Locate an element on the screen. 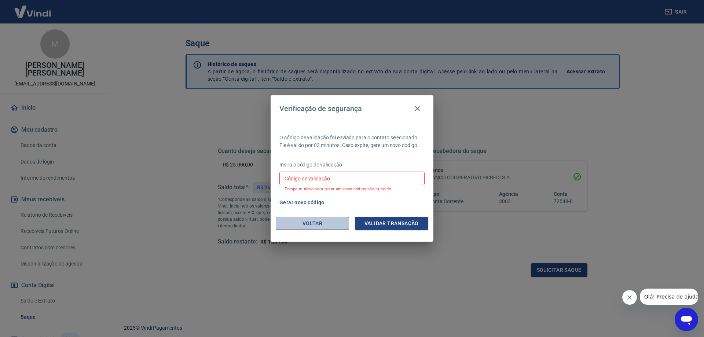  p: Tempo mínimo para gerar um novo código não atingido is located at coordinates (352, 189).